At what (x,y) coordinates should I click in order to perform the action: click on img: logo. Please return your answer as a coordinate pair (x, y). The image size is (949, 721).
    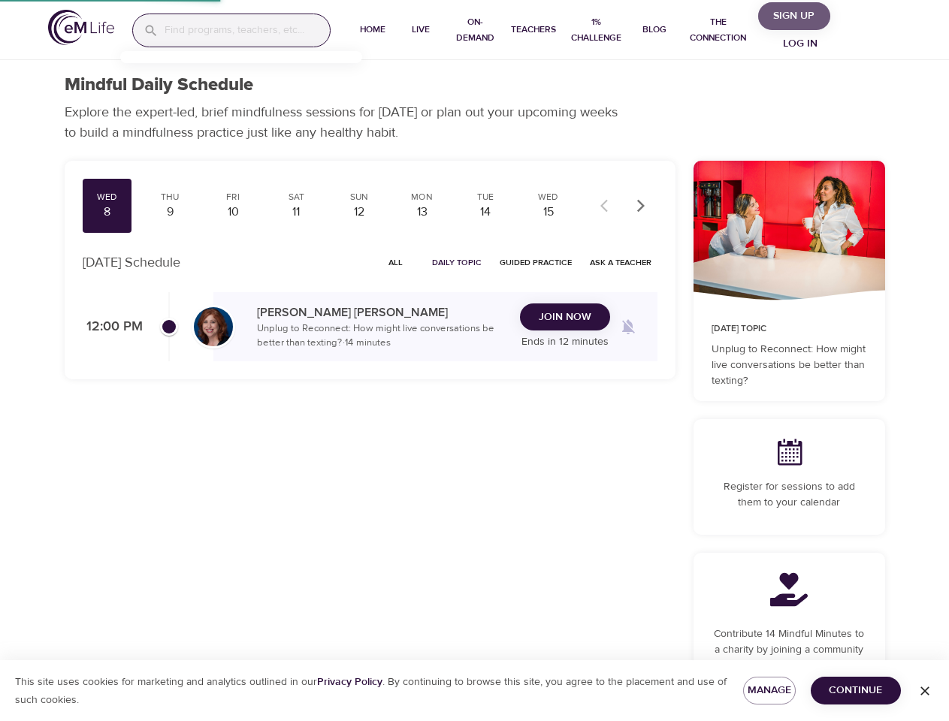
    Looking at the image, I should click on (81, 27).